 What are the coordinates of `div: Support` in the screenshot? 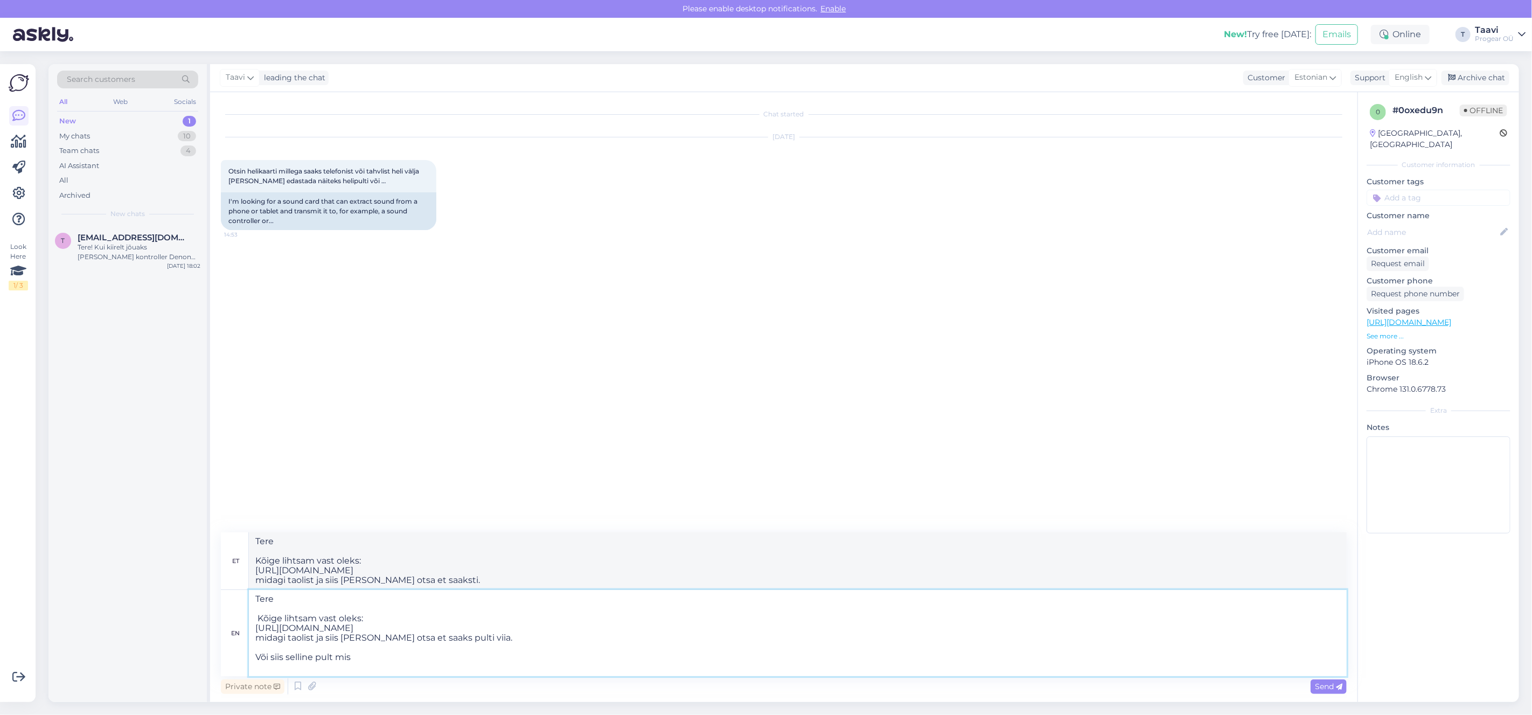 It's located at (1368, 78).